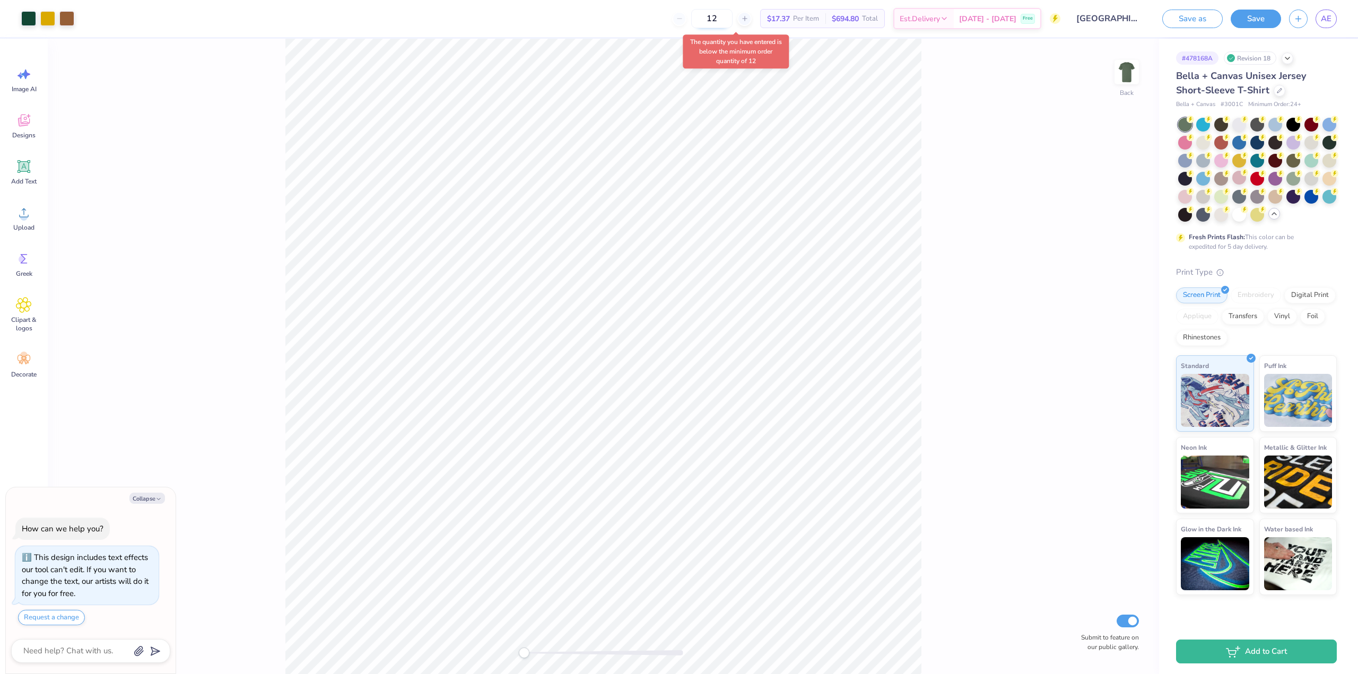 The image size is (1358, 674). I want to click on span: Est. Delivery, so click(920, 19).